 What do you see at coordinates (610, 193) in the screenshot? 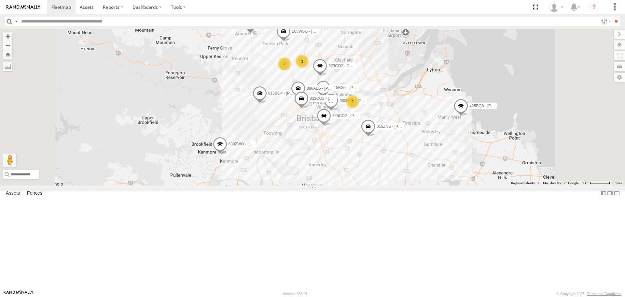
I see `label: Dock Summary Table to the Right` at bounding box center [610, 193].